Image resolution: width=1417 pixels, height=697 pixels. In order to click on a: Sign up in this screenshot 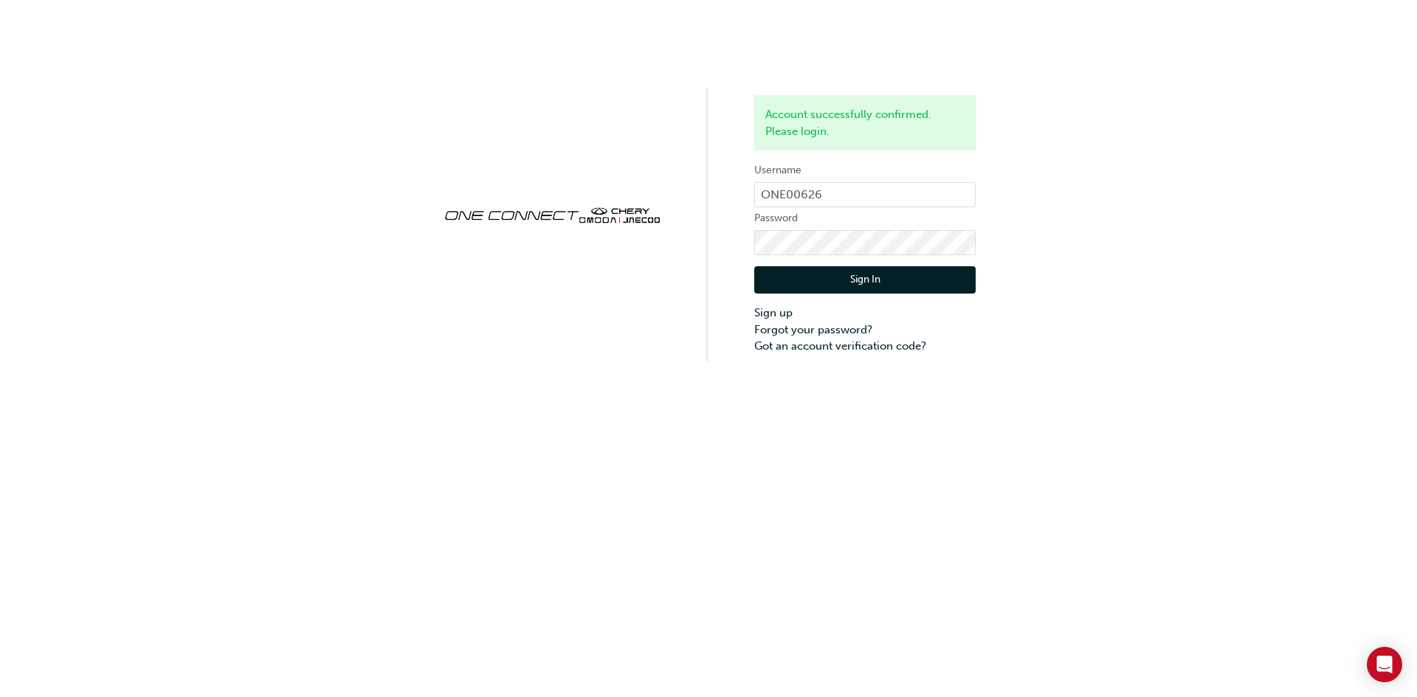, I will do `click(865, 313)`.